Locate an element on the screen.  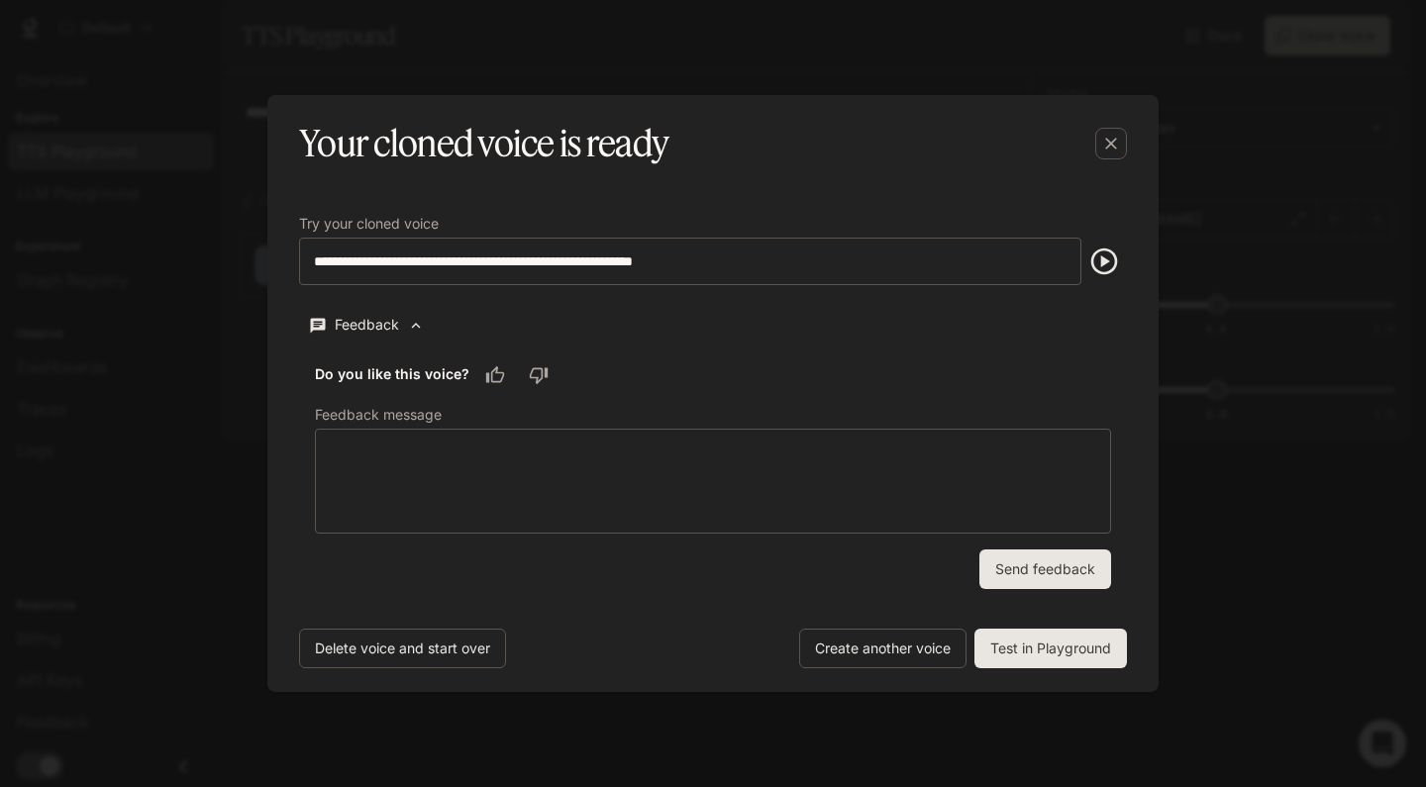
button: Test in Playground is located at coordinates (1051, 649).